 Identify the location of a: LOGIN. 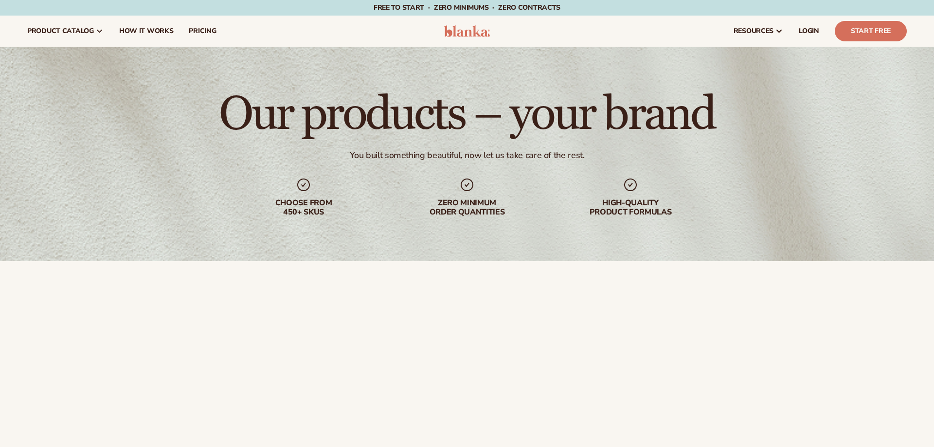
(809, 31).